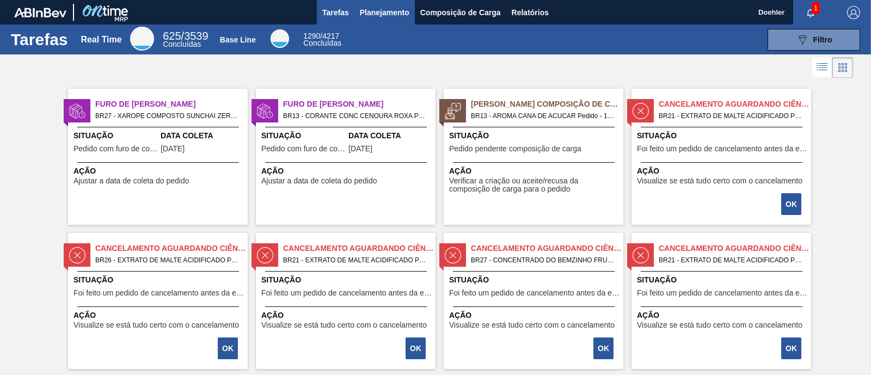  What do you see at coordinates (843, 68) in the screenshot?
I see `div: Visão em Cards` at bounding box center [843, 68].